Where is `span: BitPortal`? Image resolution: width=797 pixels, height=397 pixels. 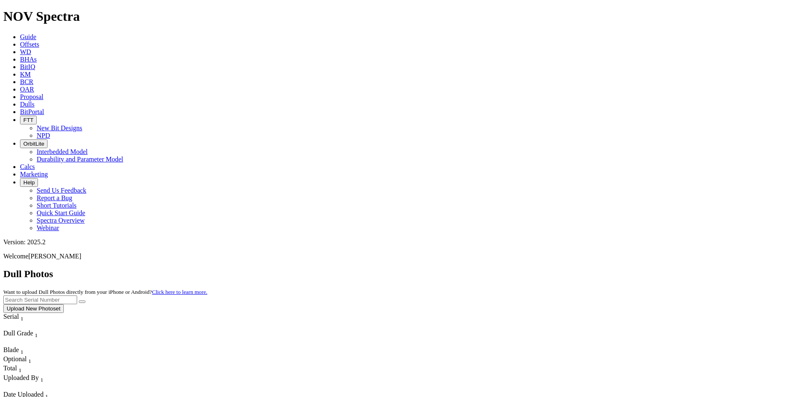 span: BitPortal is located at coordinates (32, 112).